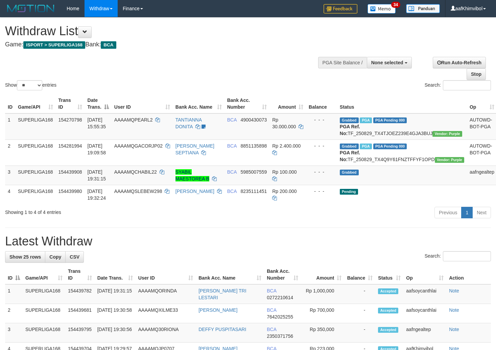 This screenshot has width=496, height=350. I want to click on span: Accepted, so click(388, 291).